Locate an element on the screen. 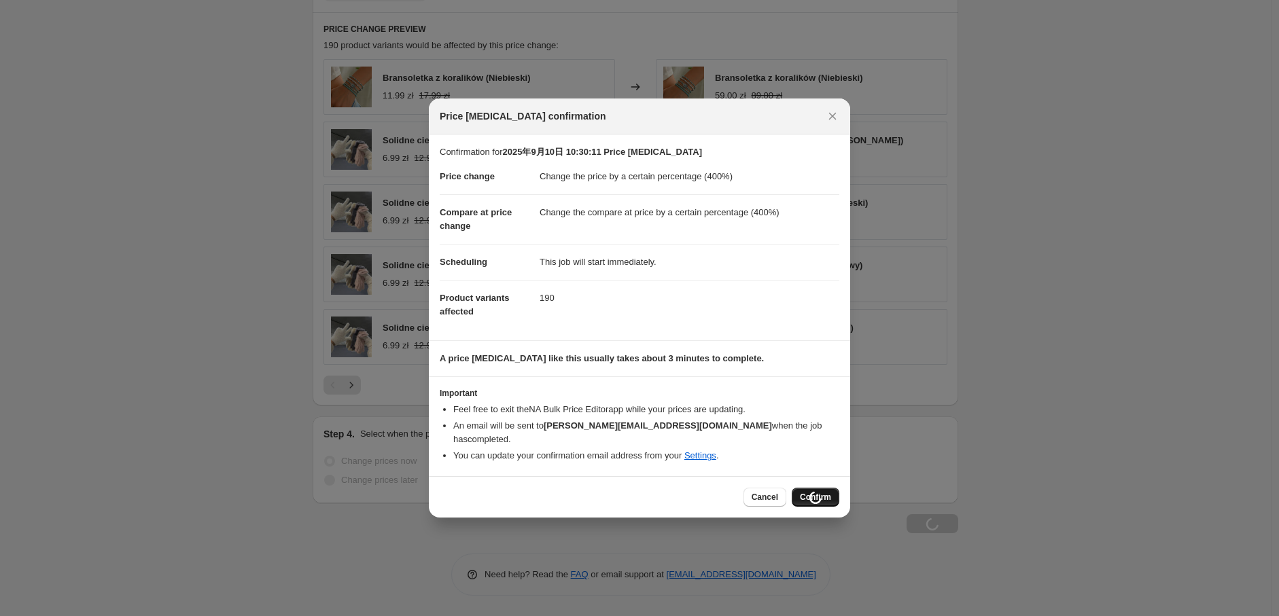  button: Close is located at coordinates (833, 116).